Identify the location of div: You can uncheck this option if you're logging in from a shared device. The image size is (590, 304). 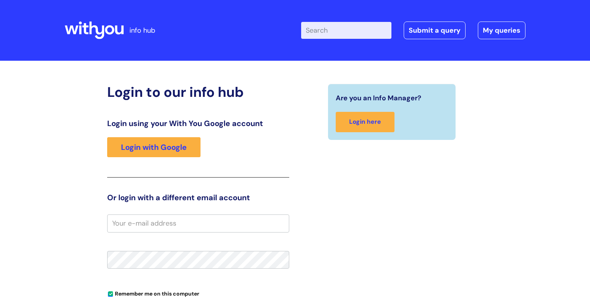
(198, 293).